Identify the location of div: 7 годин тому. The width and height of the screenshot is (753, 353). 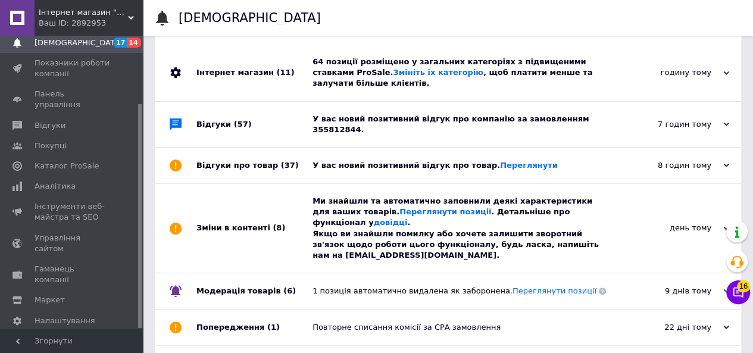
(669, 124).